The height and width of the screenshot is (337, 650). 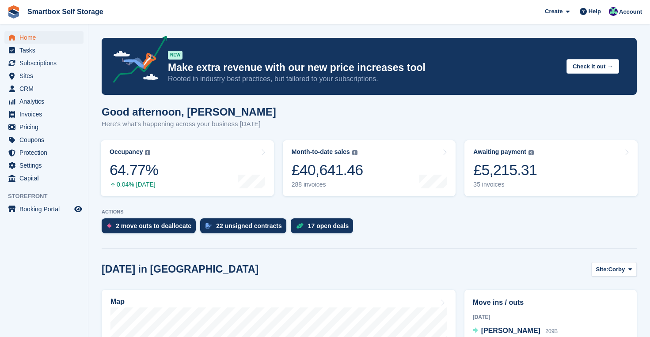 I want to click on span: Create, so click(x=553, y=11).